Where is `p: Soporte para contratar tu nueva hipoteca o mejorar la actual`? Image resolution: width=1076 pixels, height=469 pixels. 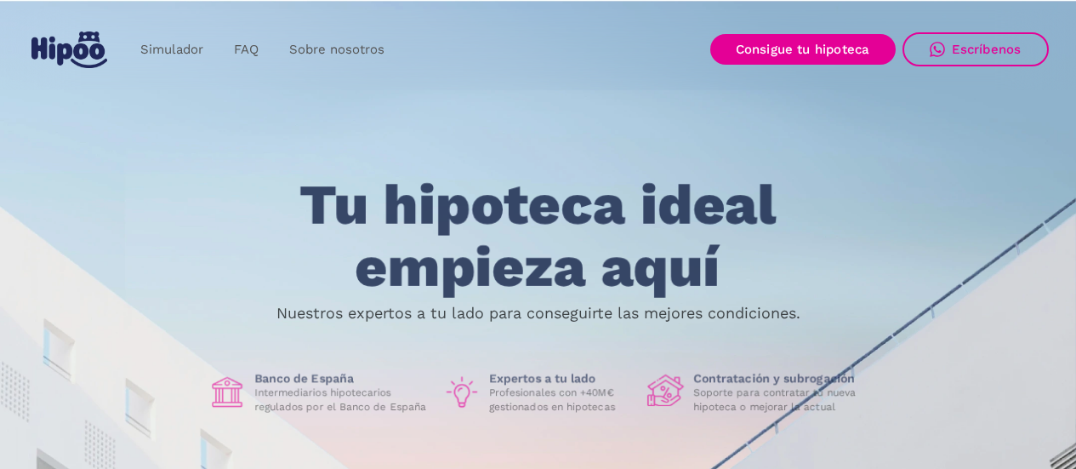 p: Soporte para contratar tu nueva hipoteca o mejorar la actual is located at coordinates (781, 400).